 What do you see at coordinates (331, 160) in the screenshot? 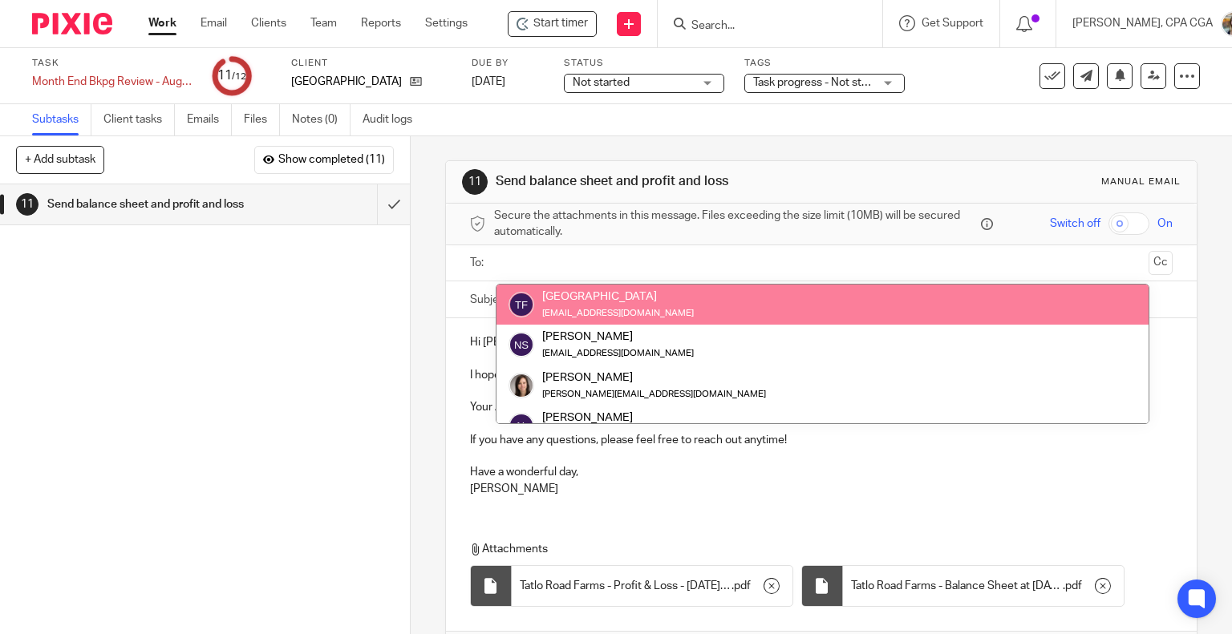
I see `span: Show completed (11)` at bounding box center [331, 160].